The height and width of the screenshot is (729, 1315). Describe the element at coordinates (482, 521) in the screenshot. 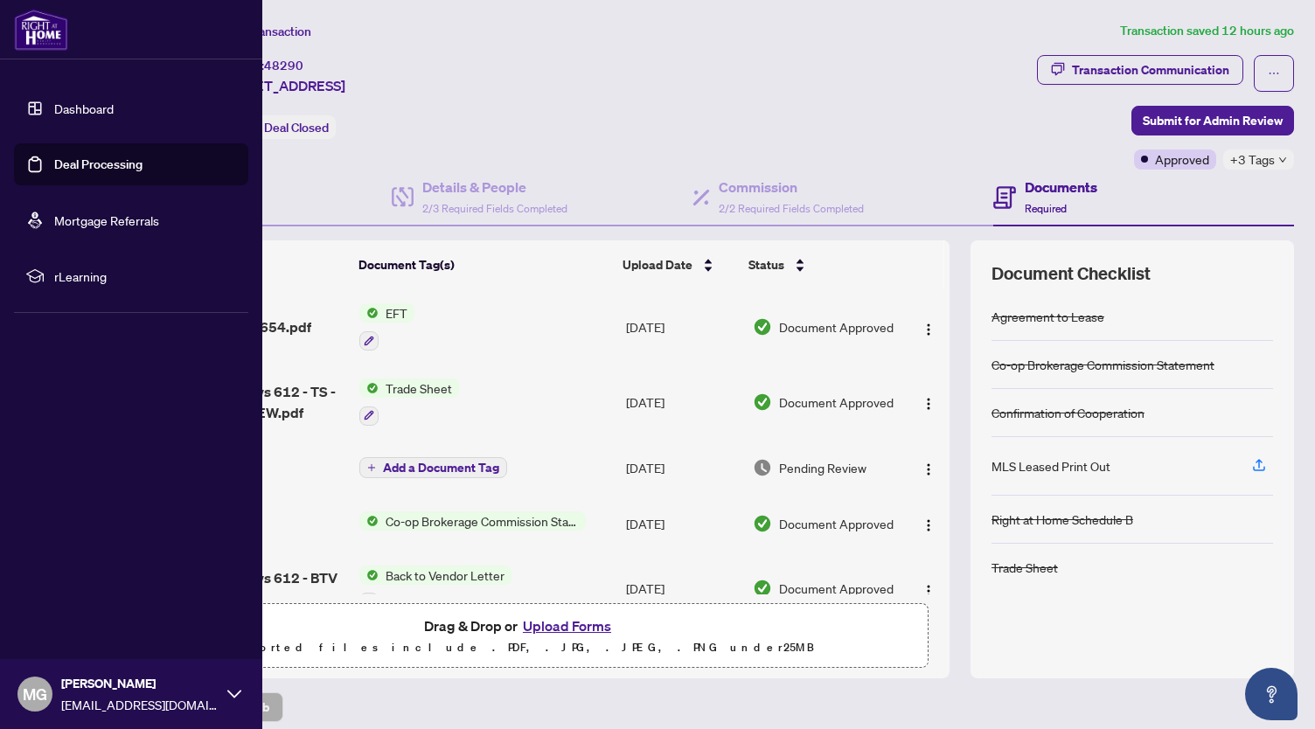

I see `span: Co-op Brokerage Commission Statement` at that location.